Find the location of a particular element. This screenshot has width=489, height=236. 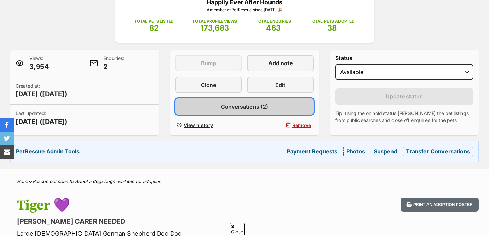

span: Edit is located at coordinates (281, 85).